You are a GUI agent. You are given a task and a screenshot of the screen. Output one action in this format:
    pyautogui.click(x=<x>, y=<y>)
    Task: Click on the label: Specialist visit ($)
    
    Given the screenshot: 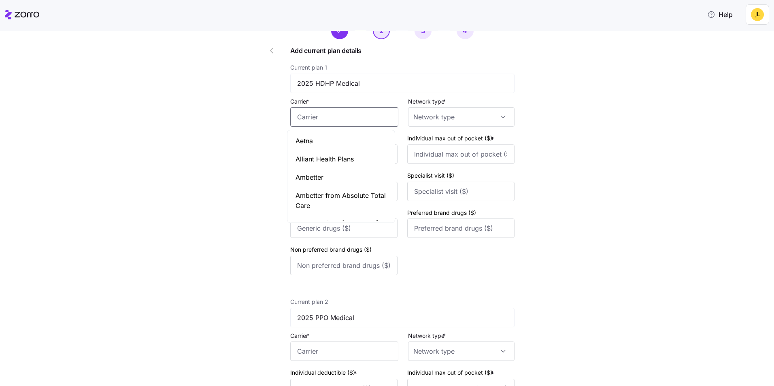 What is the action you would take?
    pyautogui.click(x=431, y=176)
    